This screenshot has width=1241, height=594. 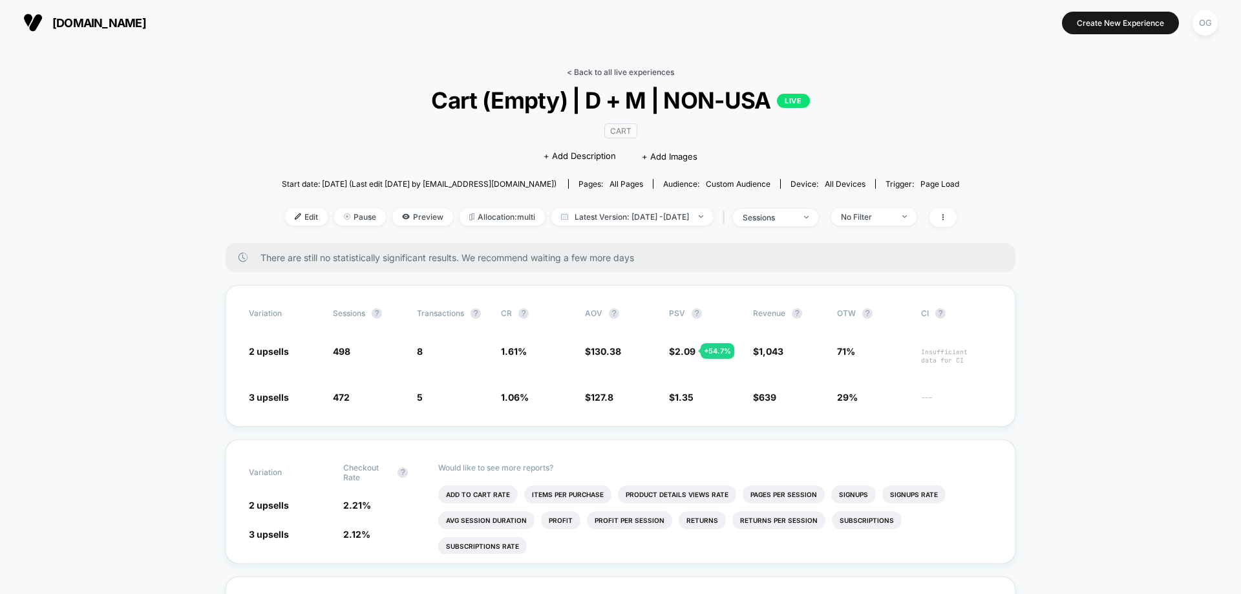 What do you see at coordinates (669, 156) in the screenshot?
I see `span: + Add Images` at bounding box center [669, 156].